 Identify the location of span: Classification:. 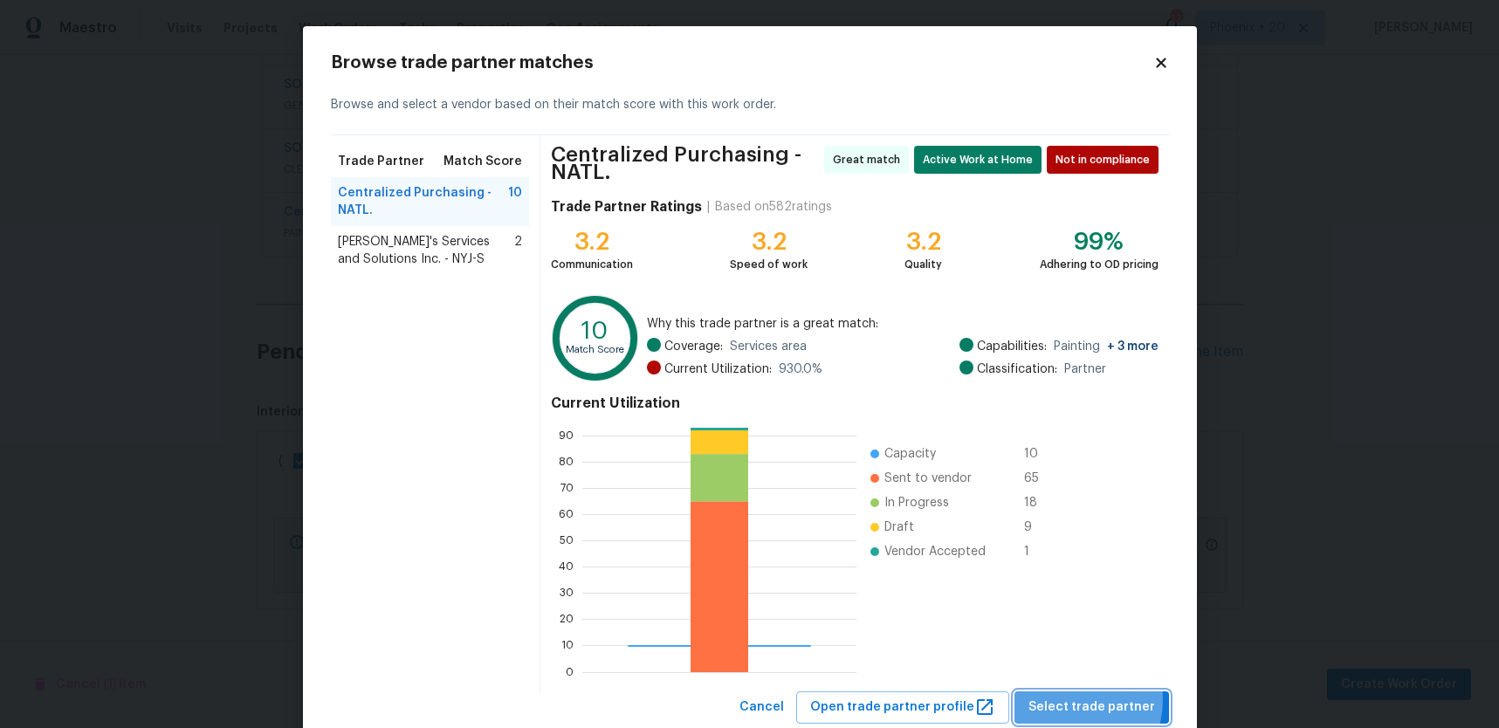
(1017, 369).